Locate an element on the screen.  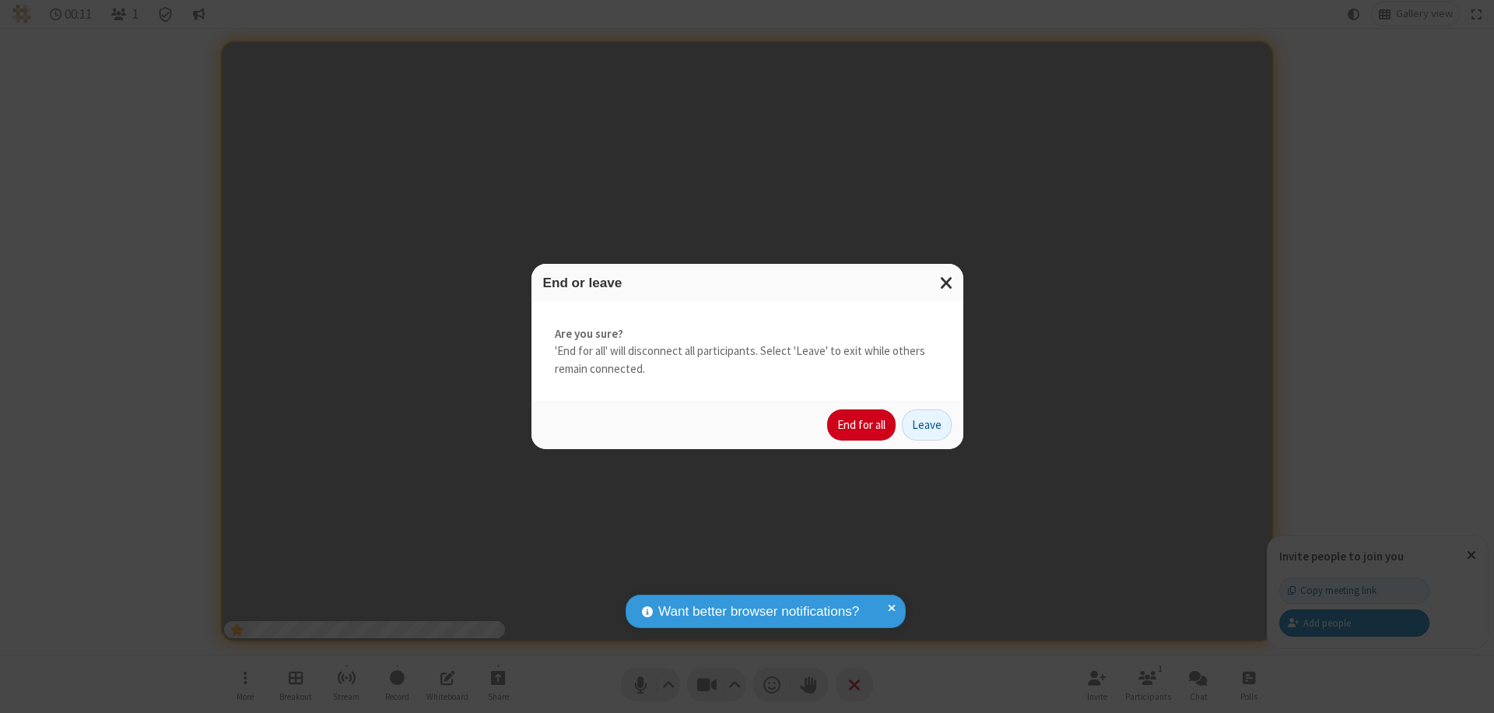
strong: Are you sure? is located at coordinates (747, 334).